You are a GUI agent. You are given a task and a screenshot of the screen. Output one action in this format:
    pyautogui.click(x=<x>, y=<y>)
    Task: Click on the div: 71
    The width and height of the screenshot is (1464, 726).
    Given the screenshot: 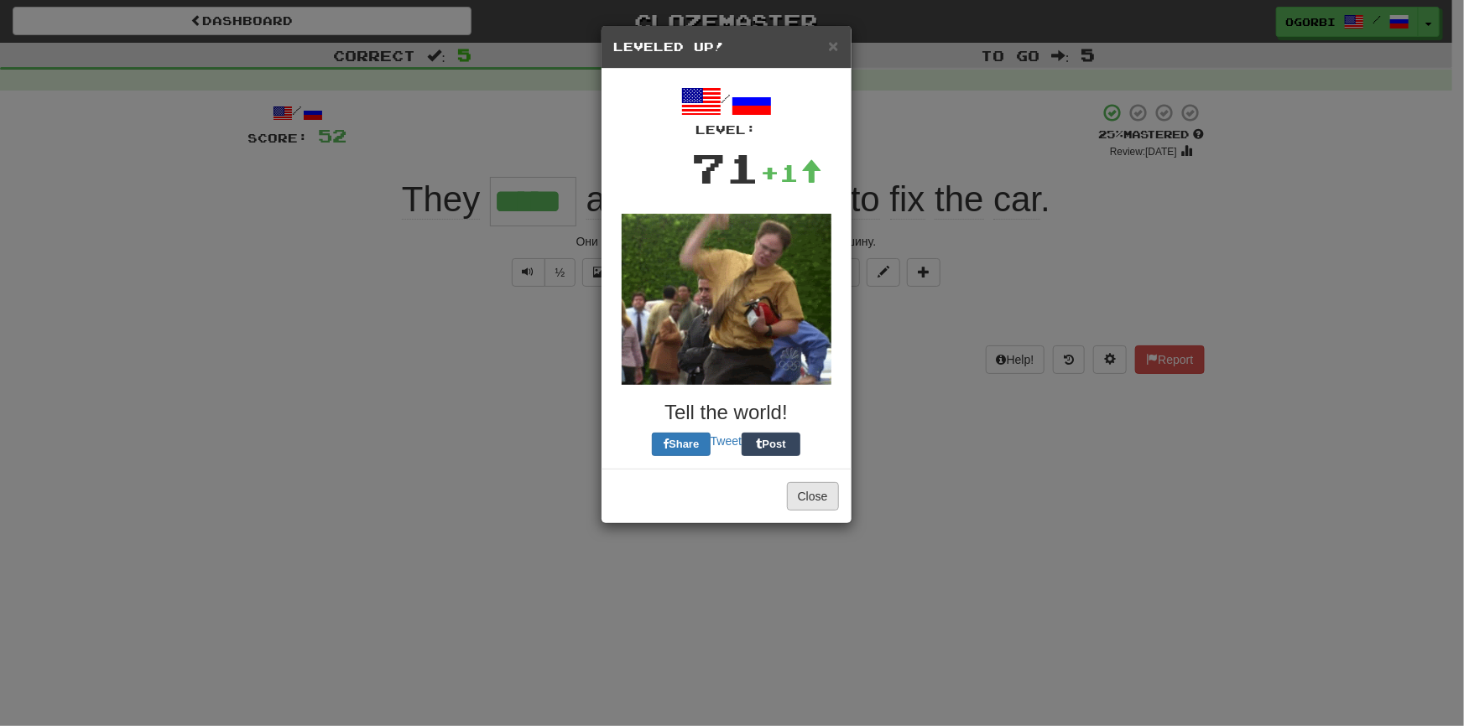 What is the action you would take?
    pyautogui.click(x=726, y=168)
    